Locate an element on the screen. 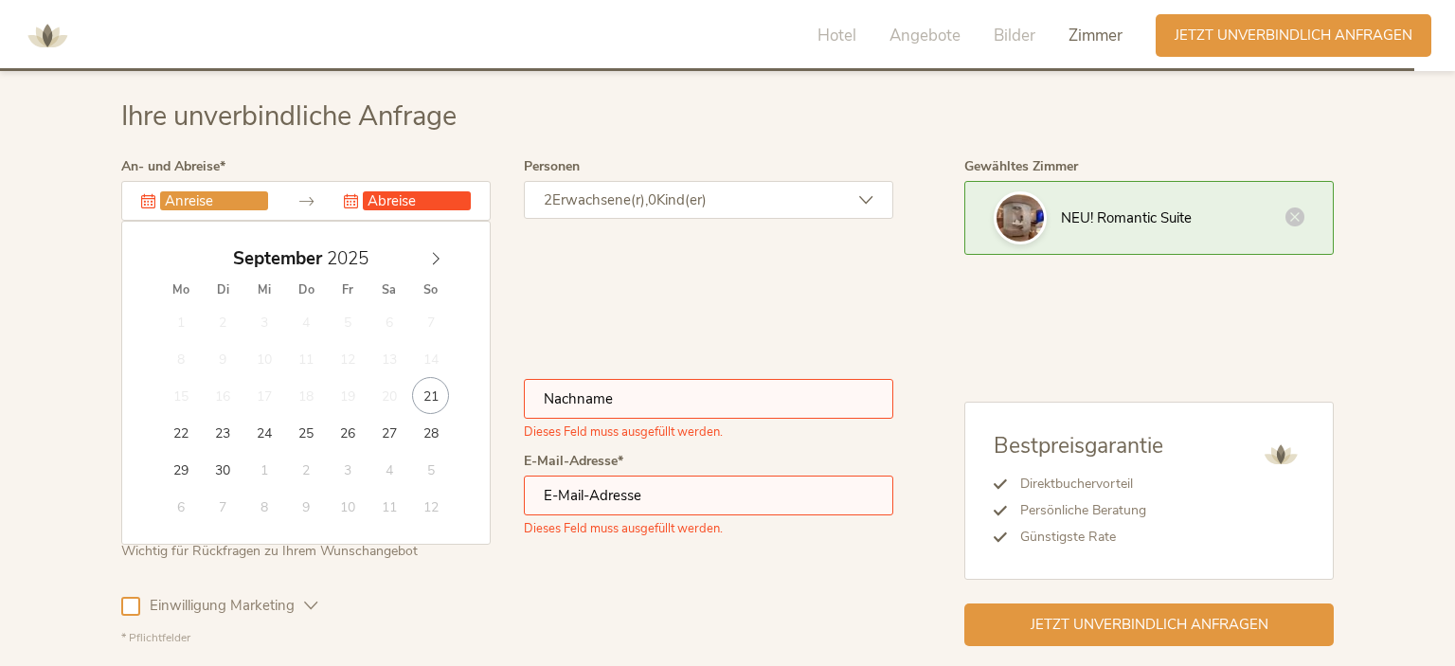 This screenshot has height=666, width=1455. span: Oktober 8, 2025 is located at coordinates (263, 506).